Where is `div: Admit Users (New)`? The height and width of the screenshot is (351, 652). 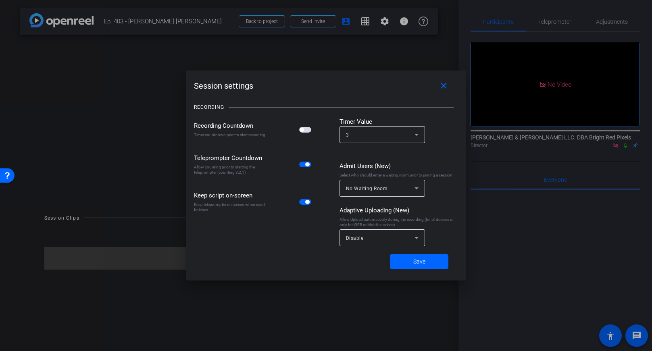 div: Admit Users (New) is located at coordinates (399, 166).